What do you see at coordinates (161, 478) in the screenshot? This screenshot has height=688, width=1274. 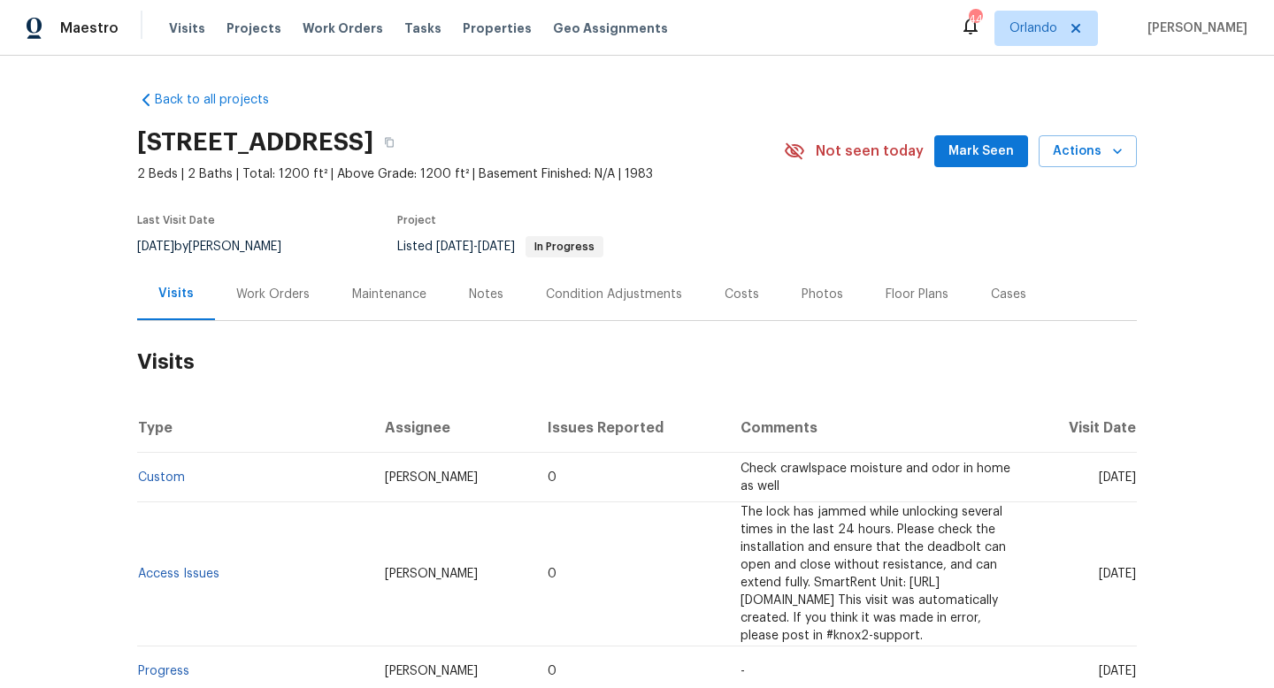 I see `a: Custom` at bounding box center [161, 478].